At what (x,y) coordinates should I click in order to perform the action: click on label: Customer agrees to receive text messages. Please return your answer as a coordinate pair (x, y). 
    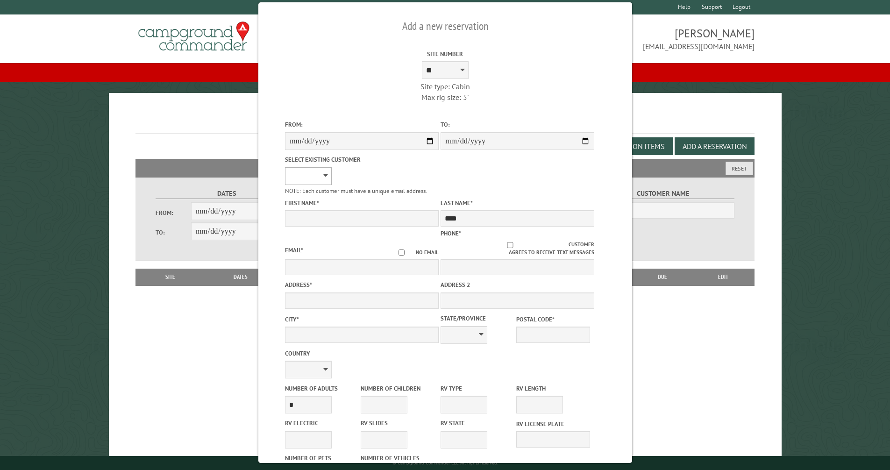
    Looking at the image, I should click on (517, 248).